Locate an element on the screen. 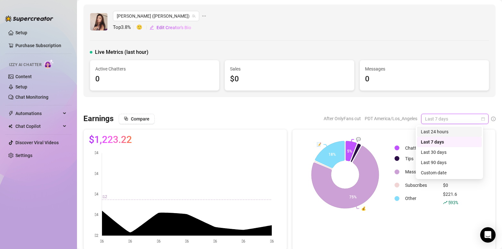 The width and height of the screenshot is (502, 249). button: Edit Creator's Bio is located at coordinates (170, 28).